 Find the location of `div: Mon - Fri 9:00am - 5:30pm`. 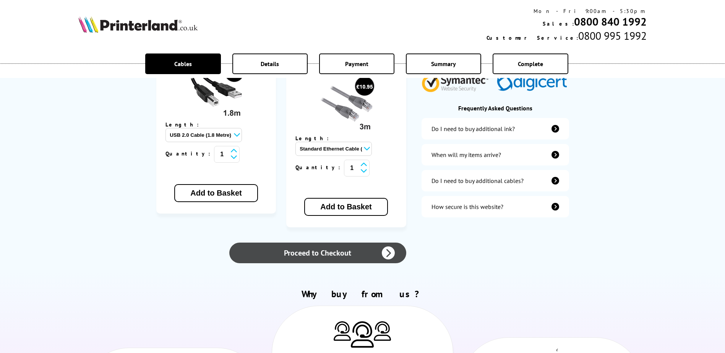

div: Mon - Fri 9:00am - 5:30pm is located at coordinates (566, 11).